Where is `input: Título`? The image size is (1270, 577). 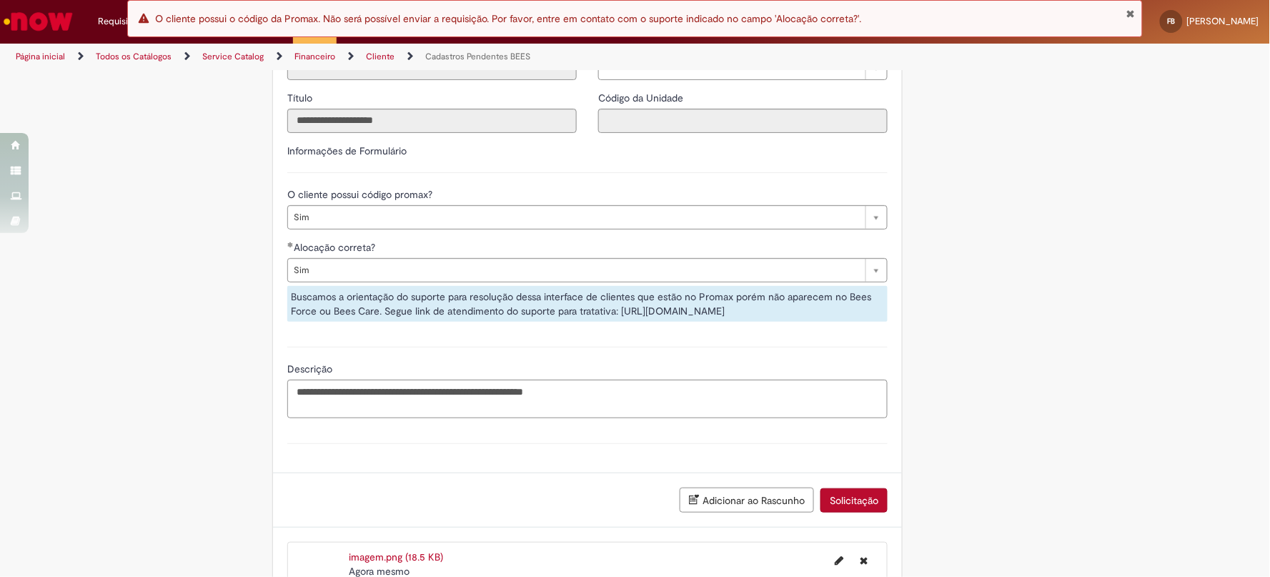 input: Título is located at coordinates (432, 121).